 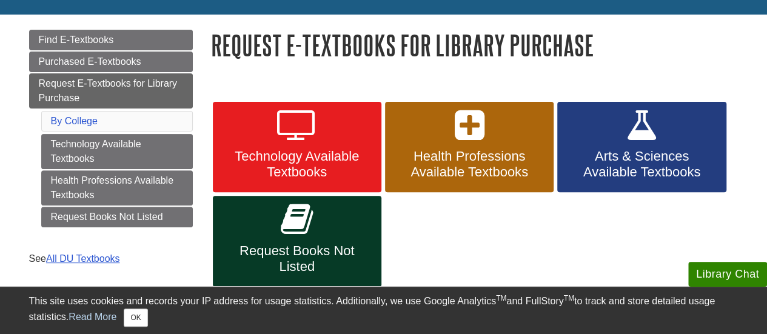 I want to click on button: Close, so click(x=135, y=318).